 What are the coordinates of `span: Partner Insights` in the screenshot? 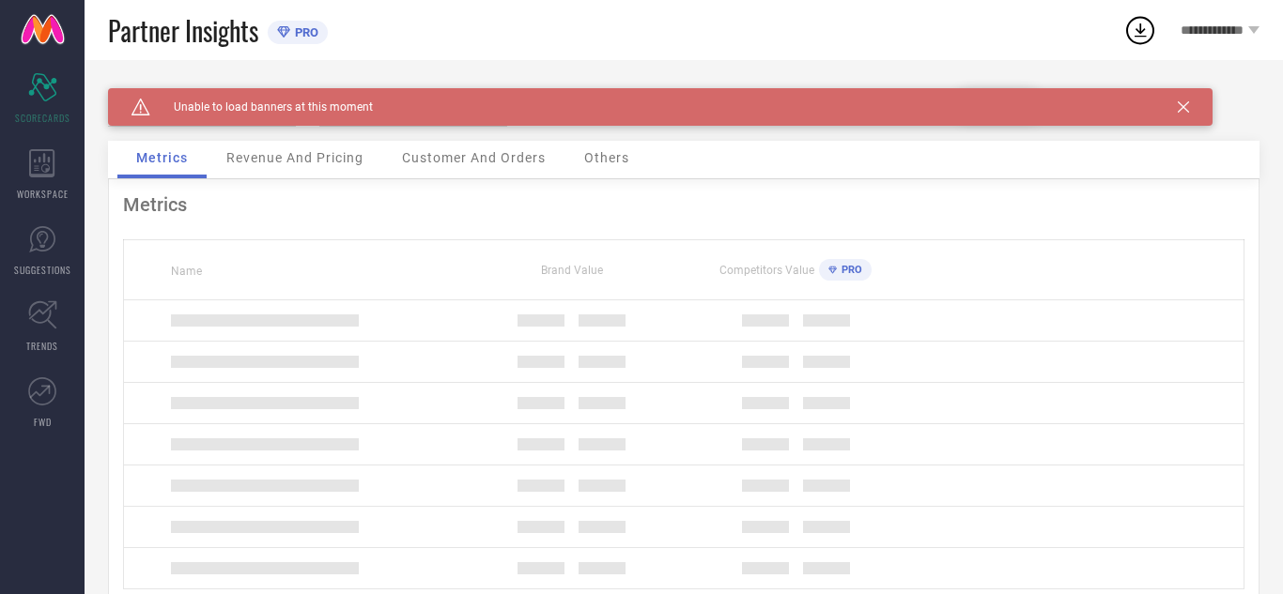 It's located at (183, 30).